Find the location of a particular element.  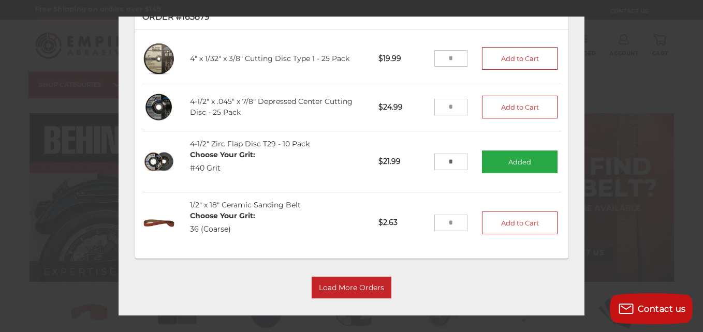

dd: 36 (Coarse) is located at coordinates (223, 230).